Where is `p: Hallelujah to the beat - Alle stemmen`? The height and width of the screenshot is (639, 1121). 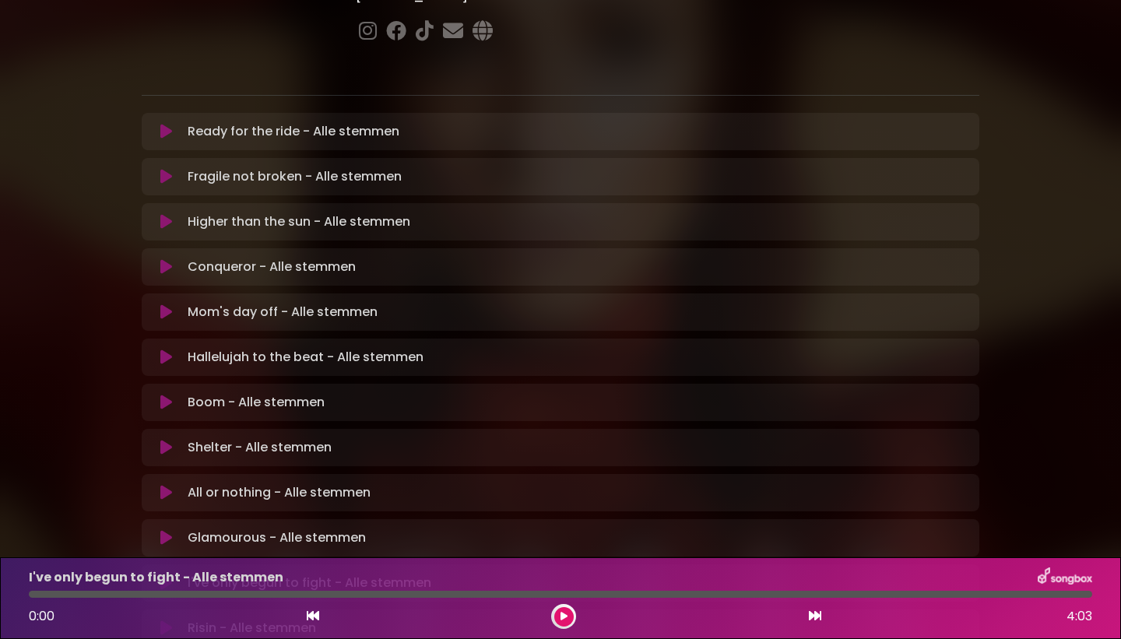 p: Hallelujah to the beat - Alle stemmen is located at coordinates (305, 357).